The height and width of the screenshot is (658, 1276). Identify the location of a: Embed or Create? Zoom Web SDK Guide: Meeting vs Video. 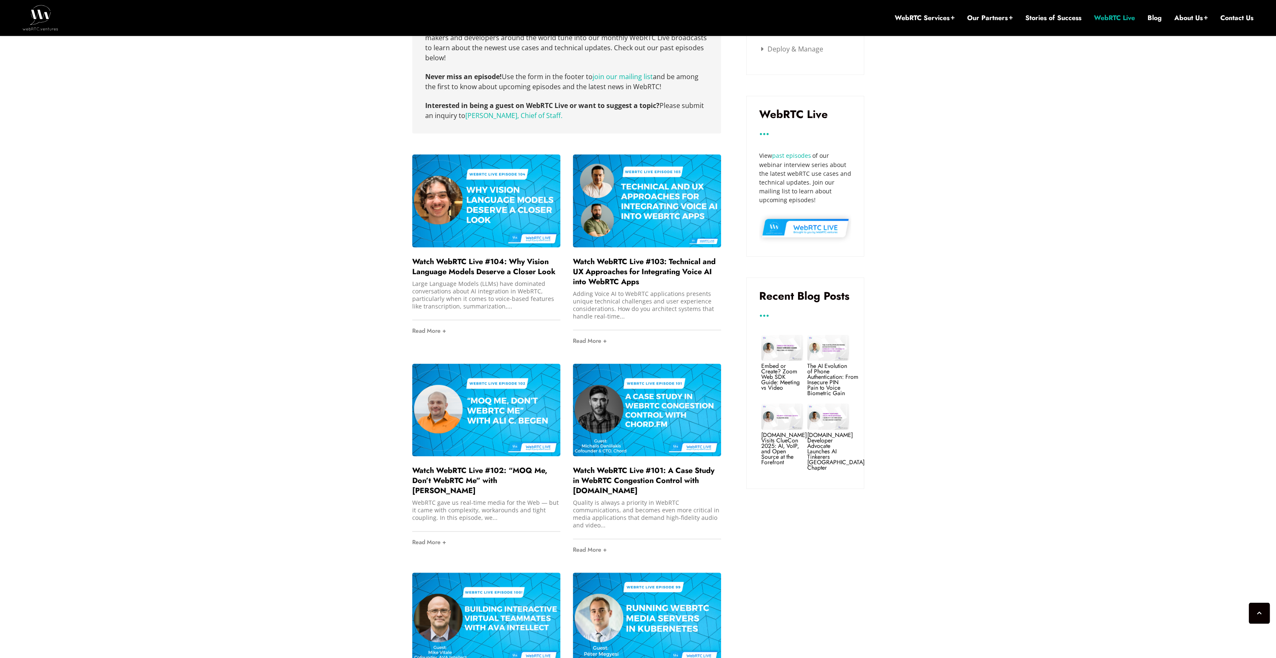
(781, 377).